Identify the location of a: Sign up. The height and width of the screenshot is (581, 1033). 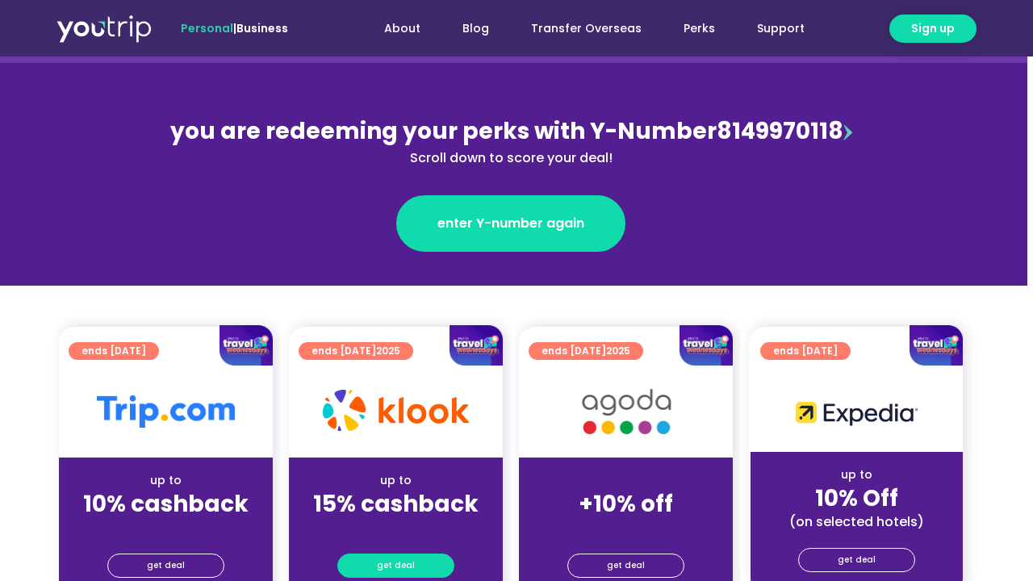
(933, 28).